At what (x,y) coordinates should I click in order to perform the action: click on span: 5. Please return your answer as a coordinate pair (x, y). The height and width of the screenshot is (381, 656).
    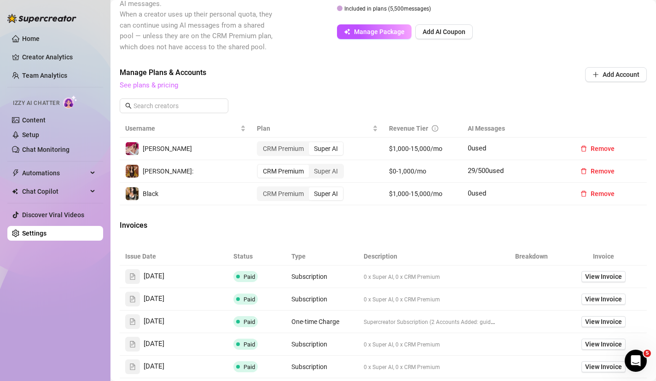
    Looking at the image, I should click on (647, 353).